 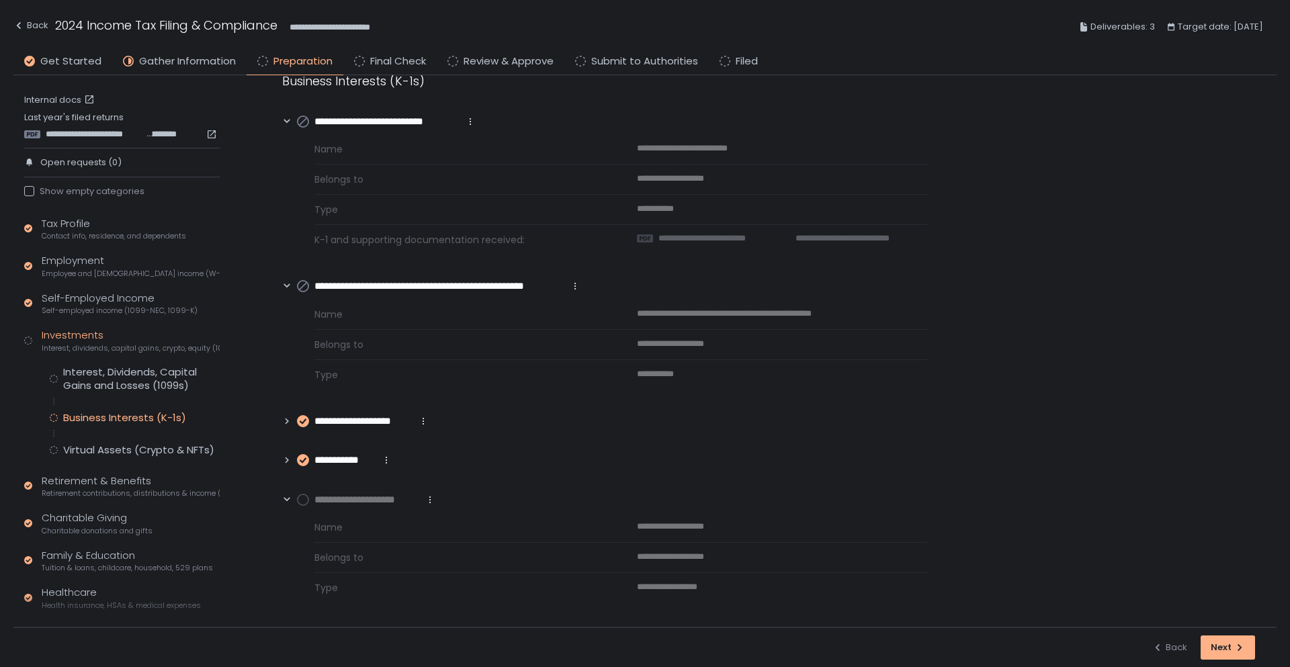 What do you see at coordinates (97, 531) in the screenshot?
I see `span: Charitable donations and gifts` at bounding box center [97, 531].